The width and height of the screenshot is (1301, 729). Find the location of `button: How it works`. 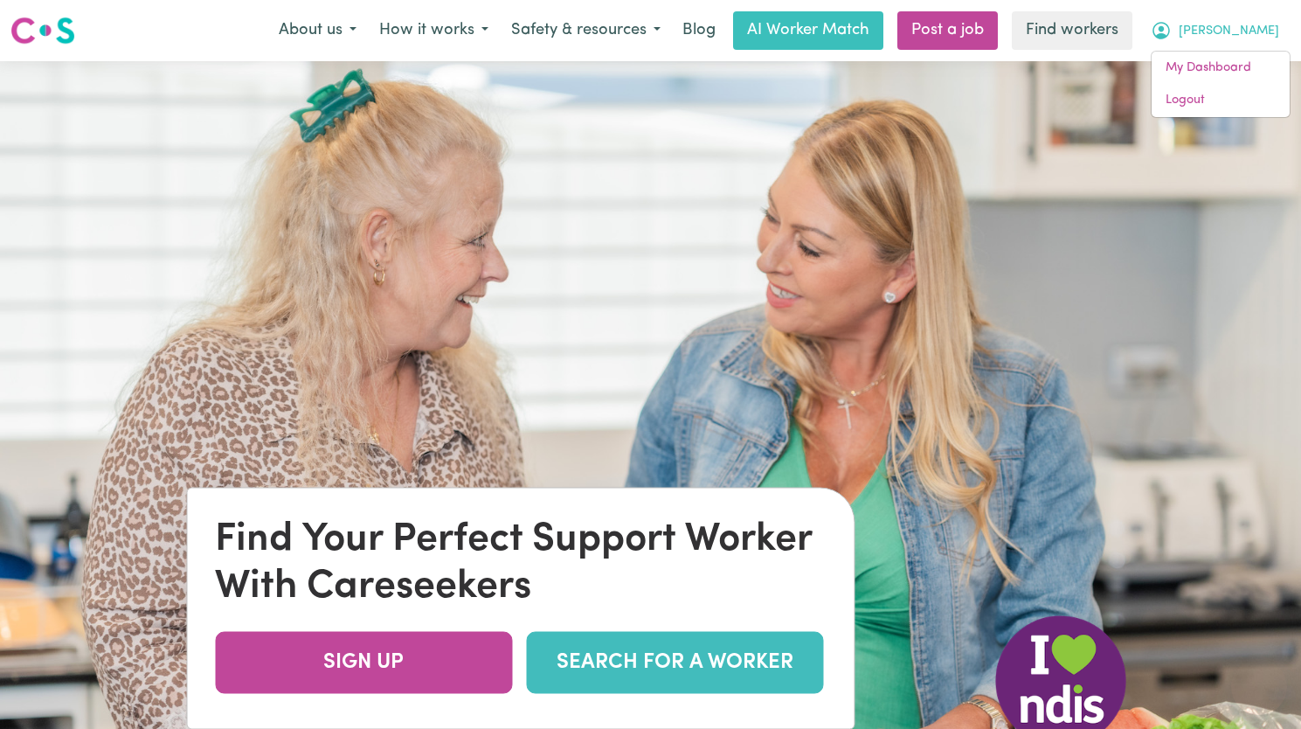

button: How it works is located at coordinates (433, 31).